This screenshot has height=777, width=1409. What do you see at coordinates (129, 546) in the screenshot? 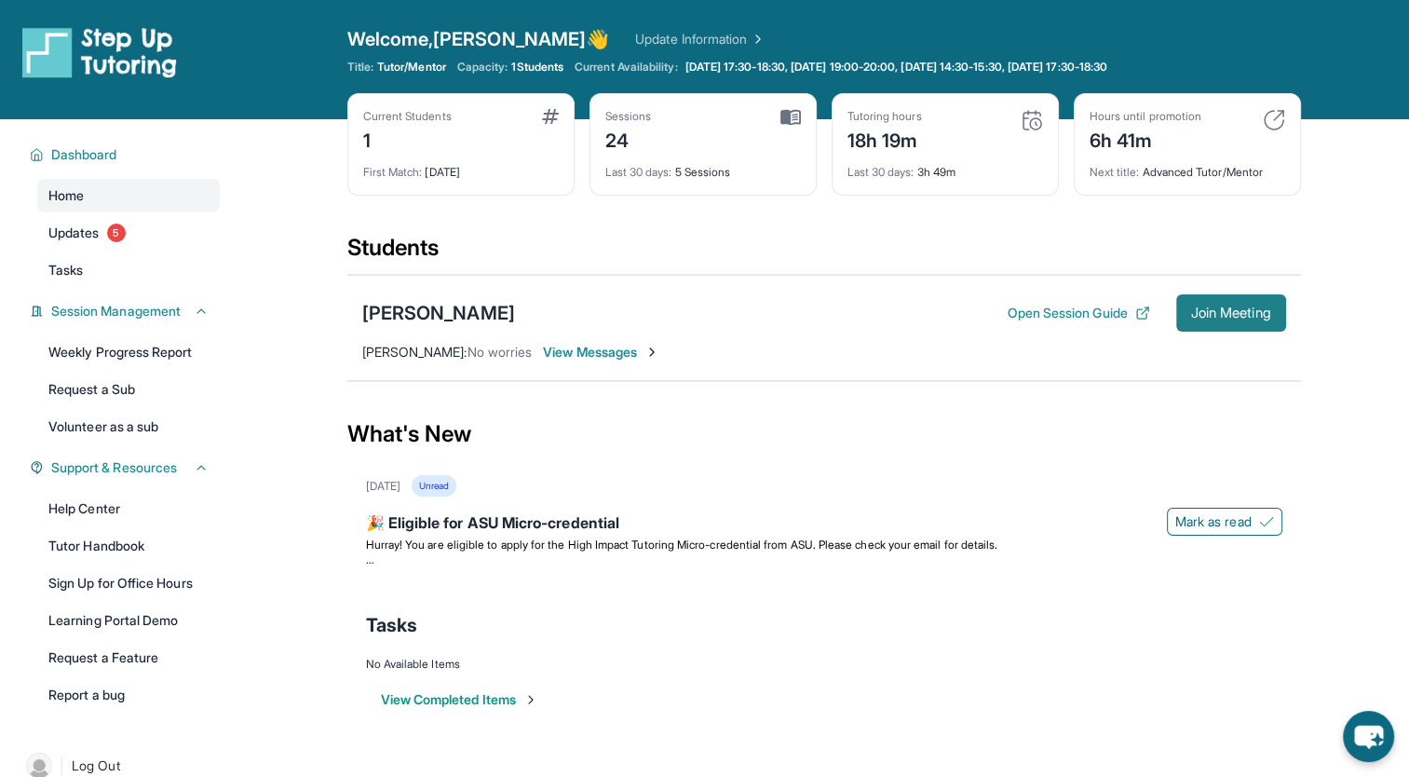
I see `a: Tutor Handbook` at bounding box center [129, 546].